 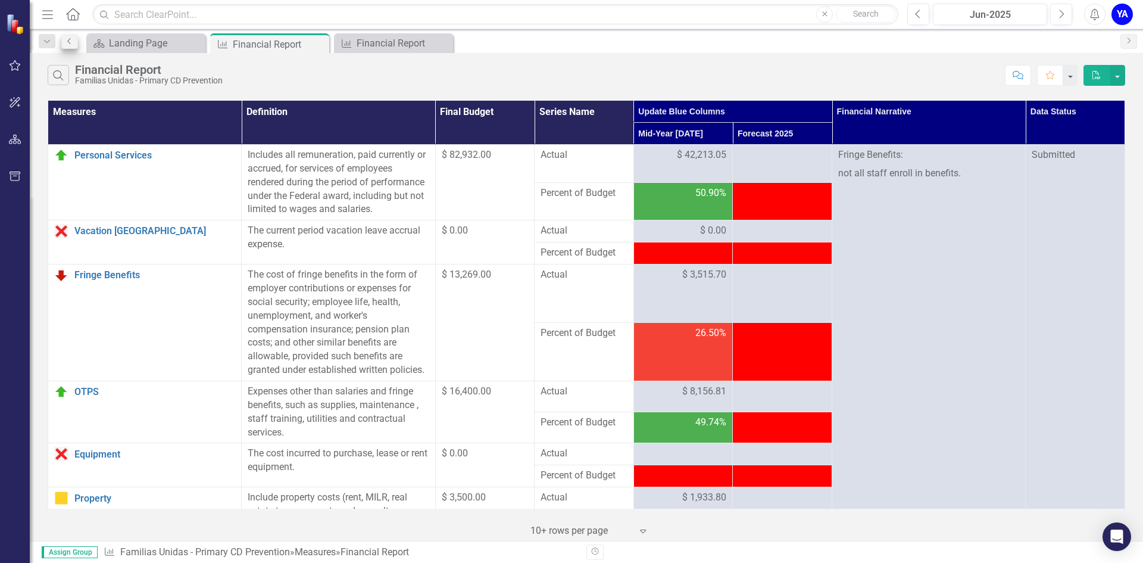 I want to click on a: Familias Unidas - Primary CD Prevention, so click(x=205, y=551).